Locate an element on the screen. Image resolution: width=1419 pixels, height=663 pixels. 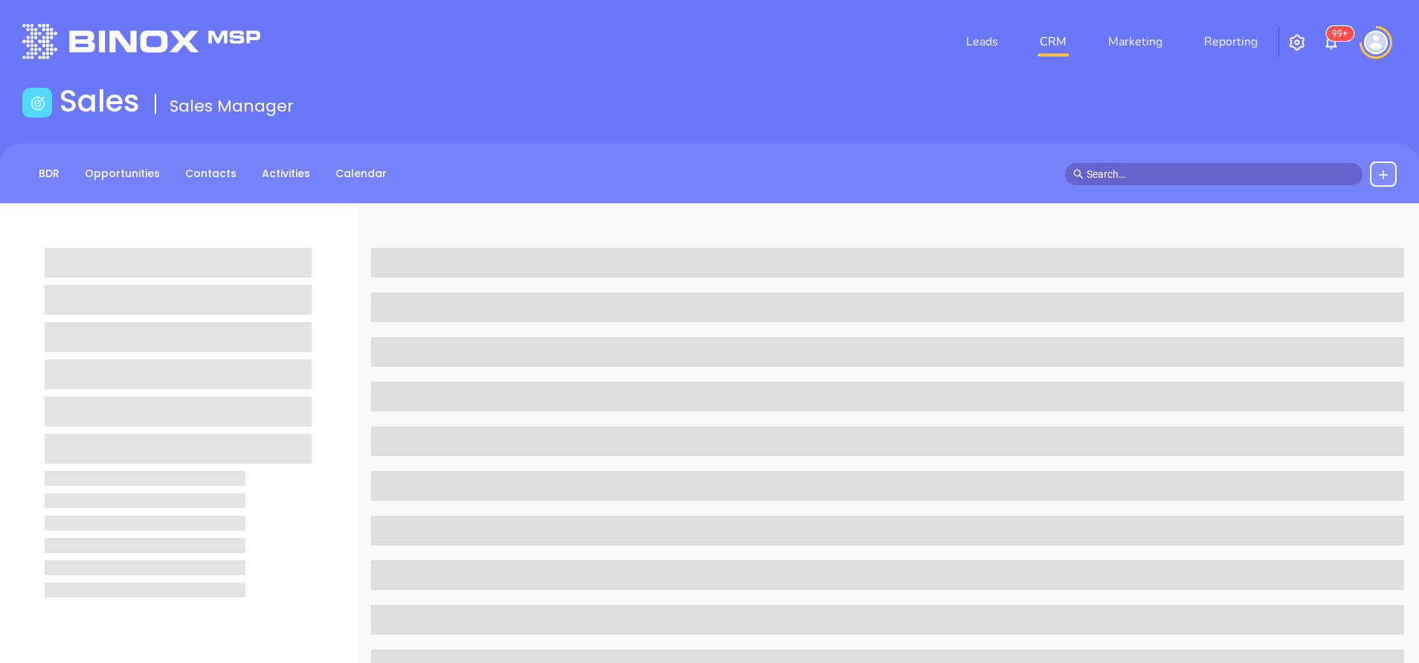
a: BDR is located at coordinates (49, 173).